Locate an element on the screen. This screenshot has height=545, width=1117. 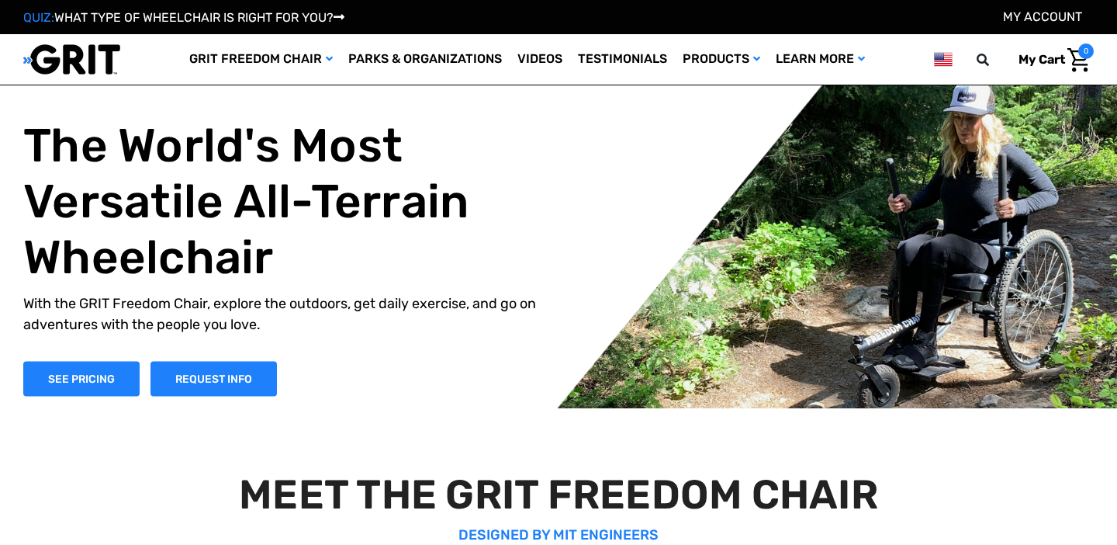
a: Videos is located at coordinates (540, 59).